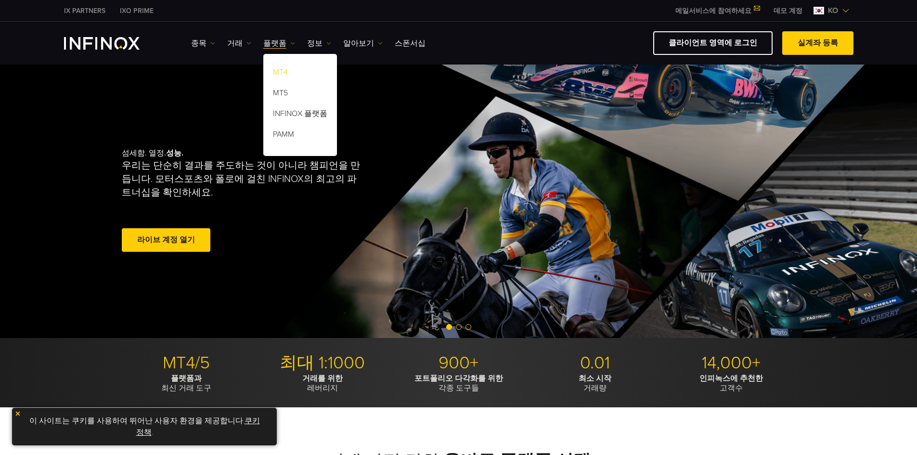  Describe the element at coordinates (113, 43) in the screenshot. I see `a: INFINOX Logo` at that location.